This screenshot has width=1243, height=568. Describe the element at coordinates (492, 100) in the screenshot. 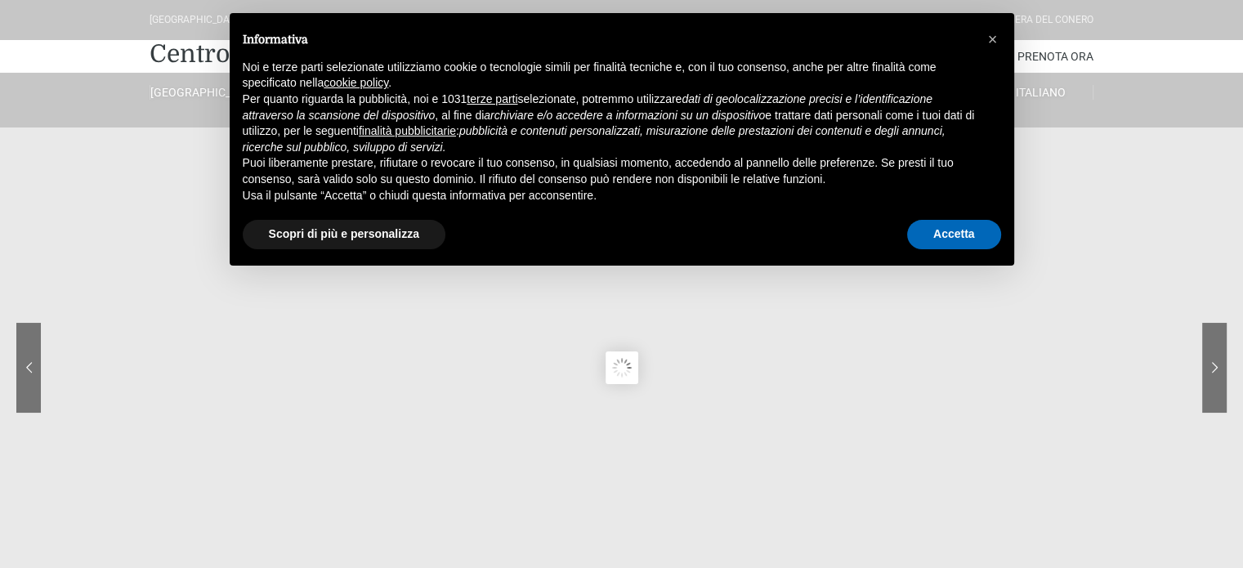

I see `button: terze parti` at that location.